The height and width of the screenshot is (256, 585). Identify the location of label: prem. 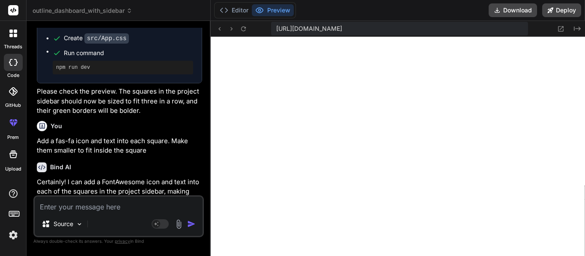
(13, 137).